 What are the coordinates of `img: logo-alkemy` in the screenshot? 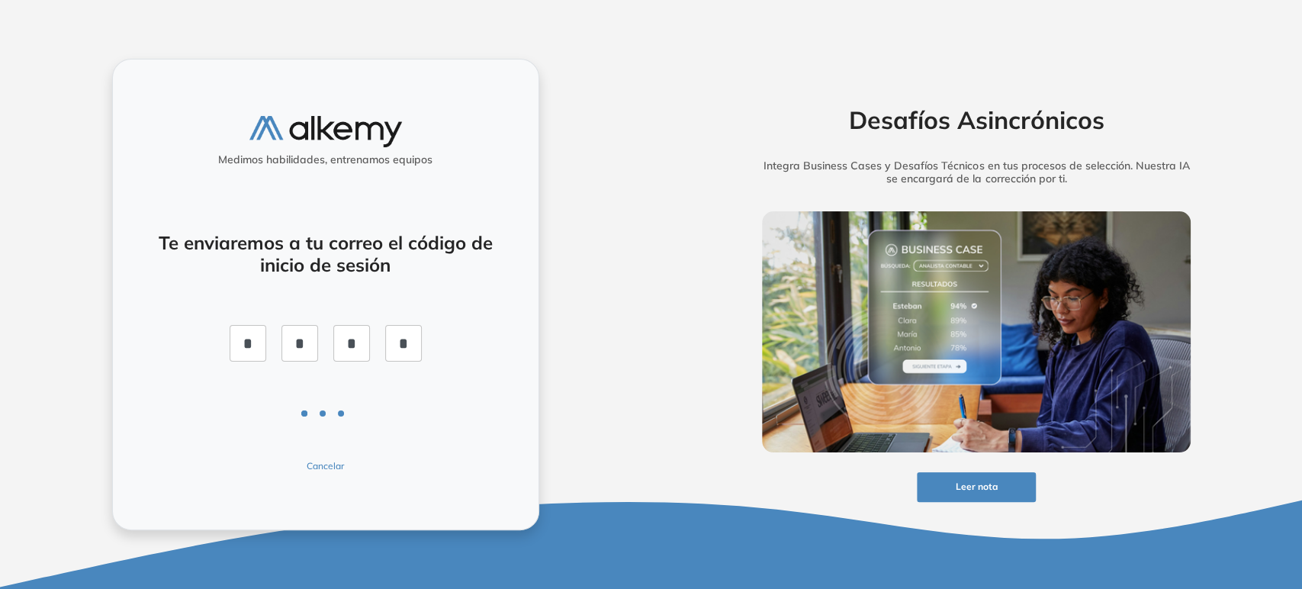 It's located at (326, 131).